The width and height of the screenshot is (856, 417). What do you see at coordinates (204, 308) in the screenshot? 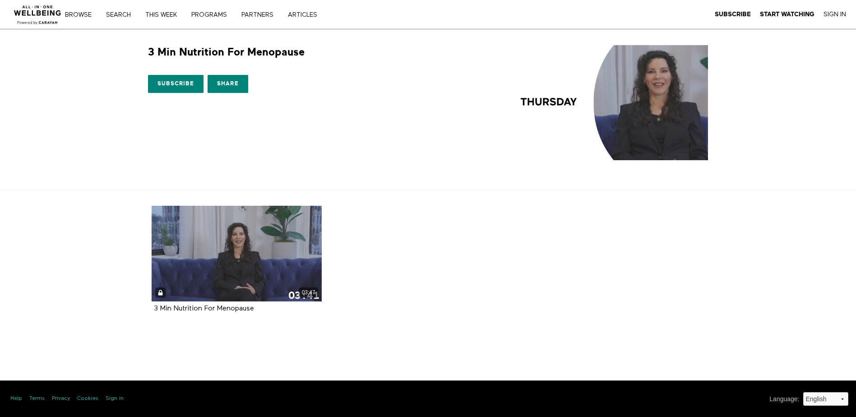
I see `a: 3 Min Nutrition For Menopause` at bounding box center [204, 308].